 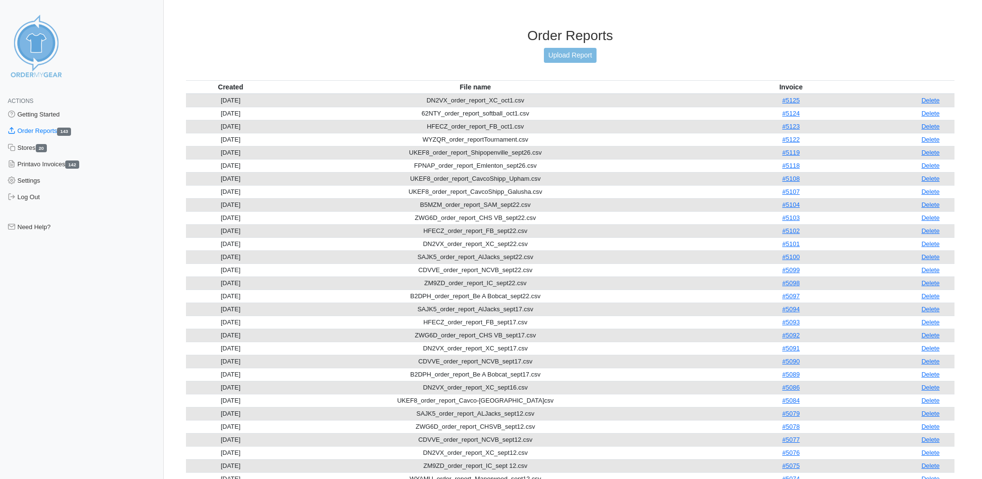 What do you see at coordinates (791, 283) in the screenshot?
I see `a: #5098` at bounding box center [791, 283].